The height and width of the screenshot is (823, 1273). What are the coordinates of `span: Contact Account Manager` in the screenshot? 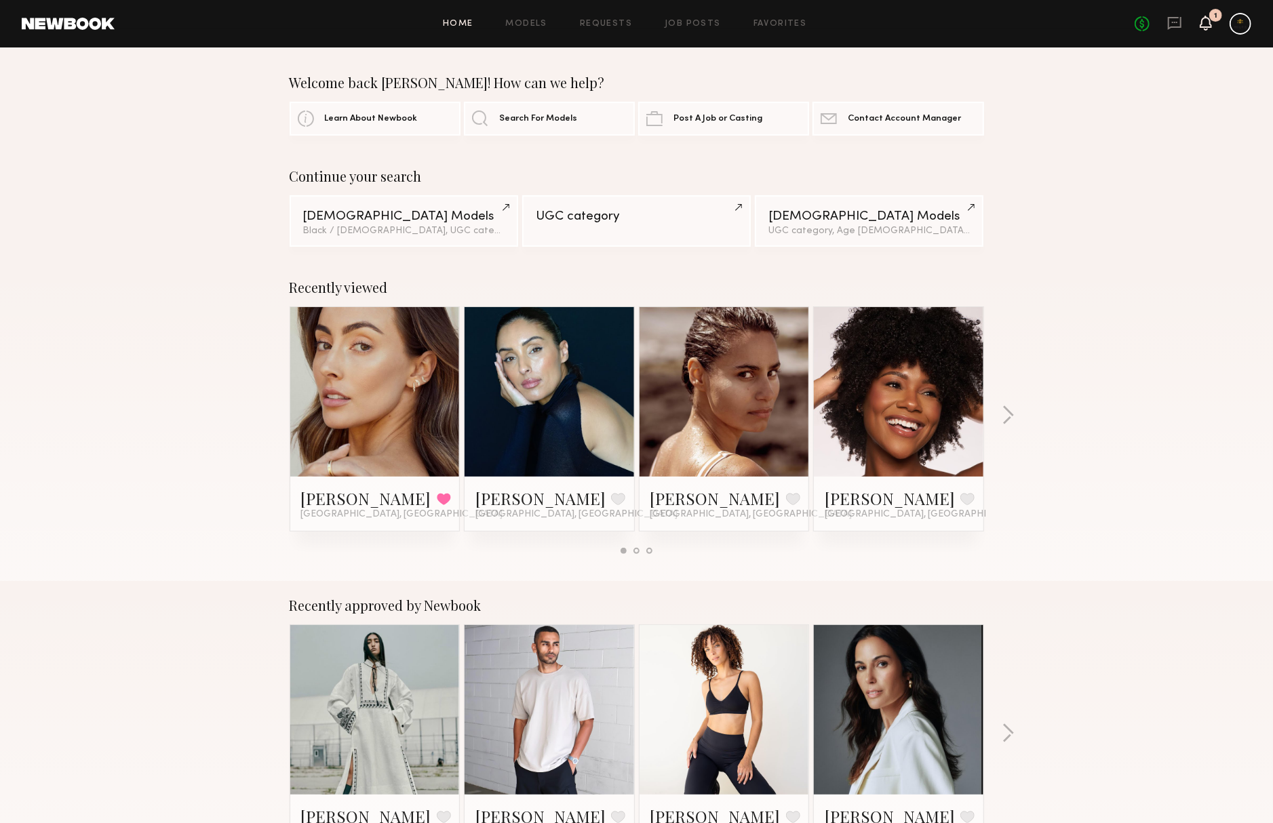 It's located at (904, 119).